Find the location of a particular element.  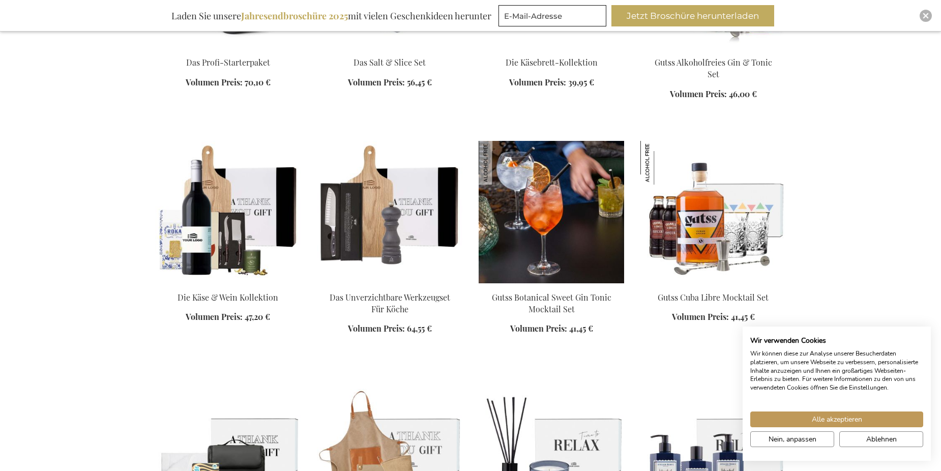

span: Nein, anpassen is located at coordinates (793, 439).